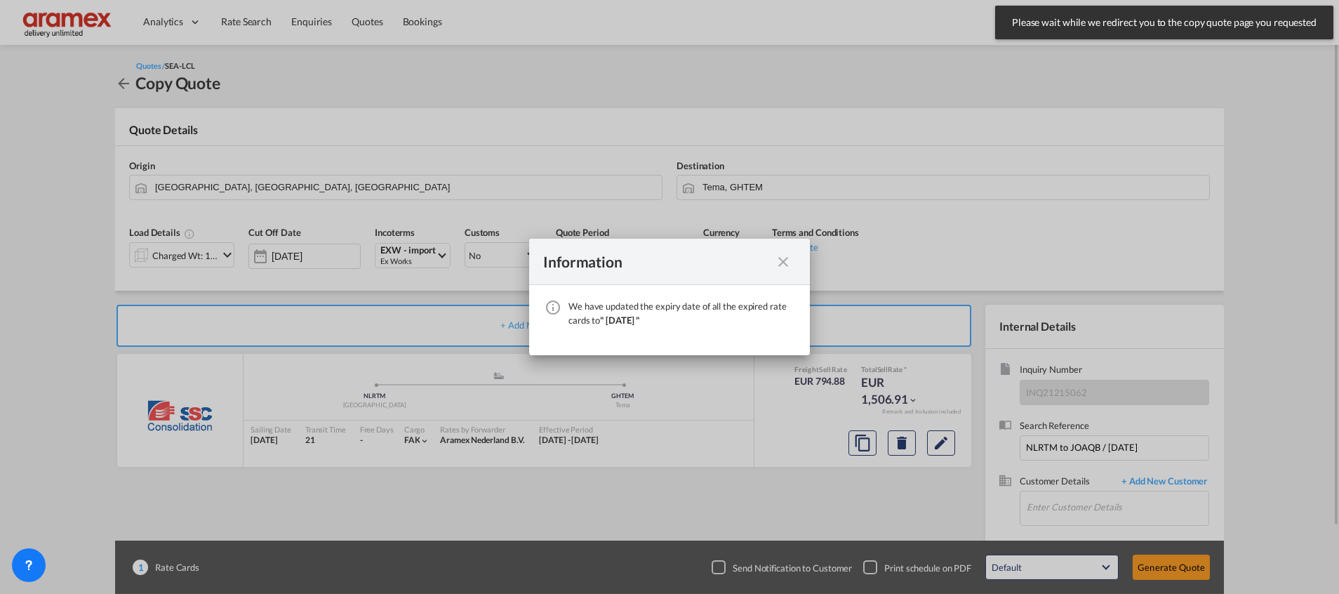  I want to click on md-icon: icon-close fg-AAA8AD cursor, so click(783, 262).